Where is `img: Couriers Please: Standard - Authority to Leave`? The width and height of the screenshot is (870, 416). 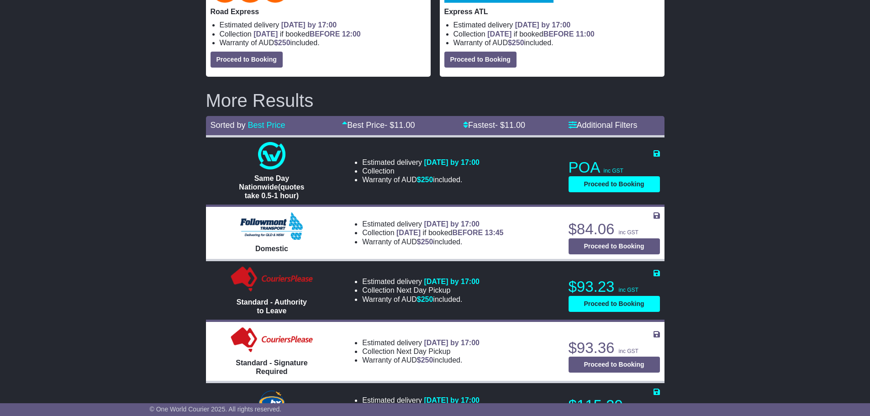 img: Couriers Please: Standard - Authority to Leave is located at coordinates (272, 280).